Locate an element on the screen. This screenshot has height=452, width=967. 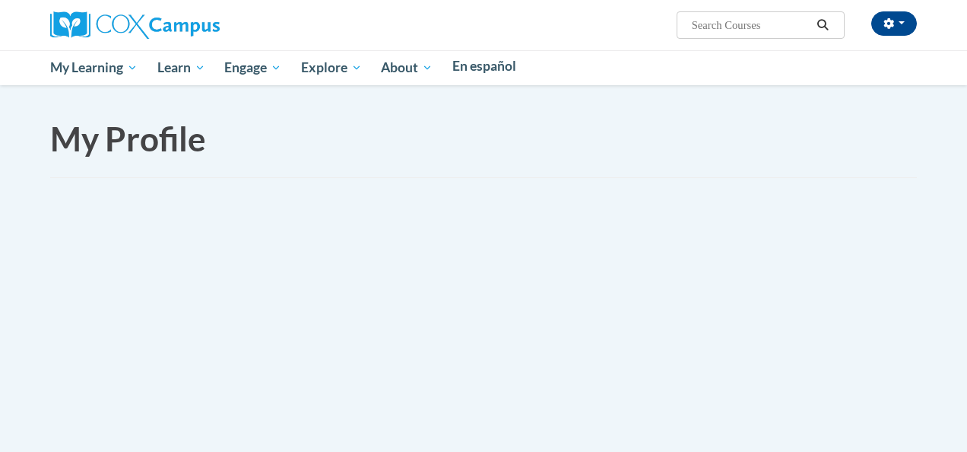
a: En español is located at coordinates (484, 66).